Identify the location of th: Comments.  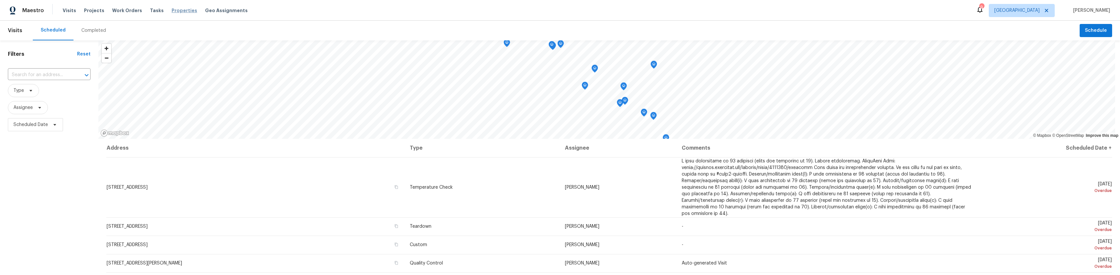
(828, 148).